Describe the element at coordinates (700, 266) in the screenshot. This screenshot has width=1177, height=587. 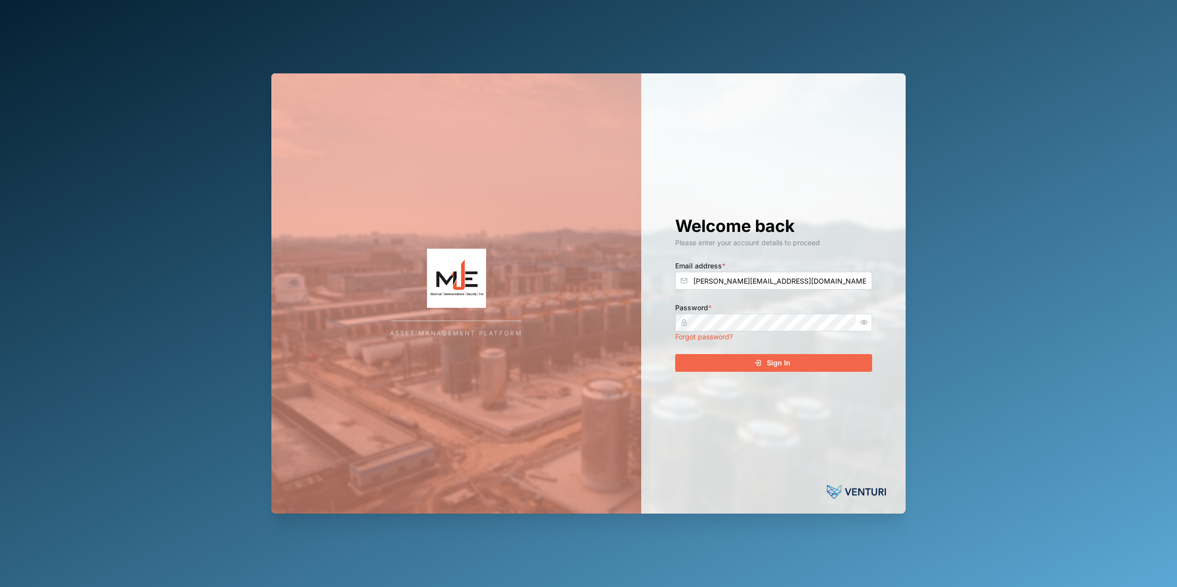
I see `label: Email address` at that location.